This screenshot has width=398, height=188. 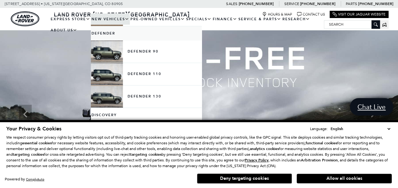 What do you see at coordinates (25, 19) in the screenshot?
I see `img: Land Rover` at bounding box center [25, 19].